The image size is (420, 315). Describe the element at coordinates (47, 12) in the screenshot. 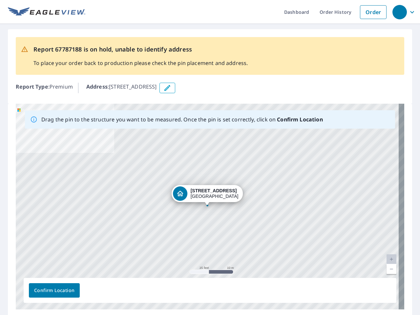

I see `img: EV Logo` at that location.